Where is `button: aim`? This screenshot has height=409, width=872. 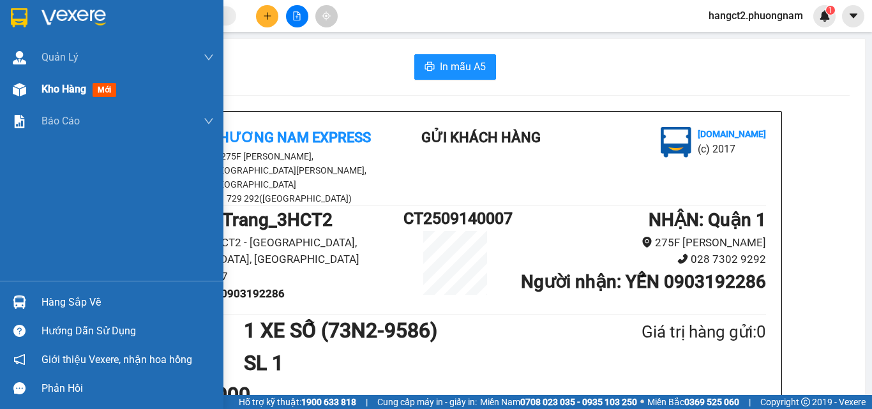 button: aim is located at coordinates (326, 16).